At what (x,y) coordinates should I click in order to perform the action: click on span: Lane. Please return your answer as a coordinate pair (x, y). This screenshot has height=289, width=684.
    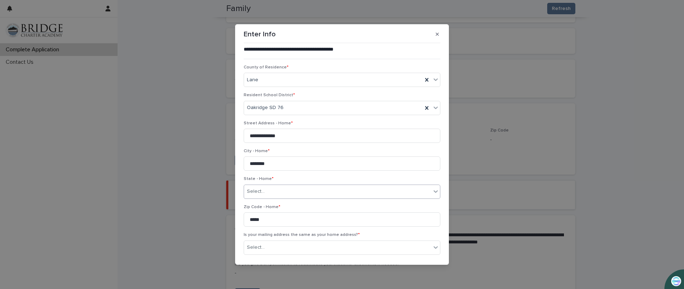
    Looking at the image, I should click on (253, 80).